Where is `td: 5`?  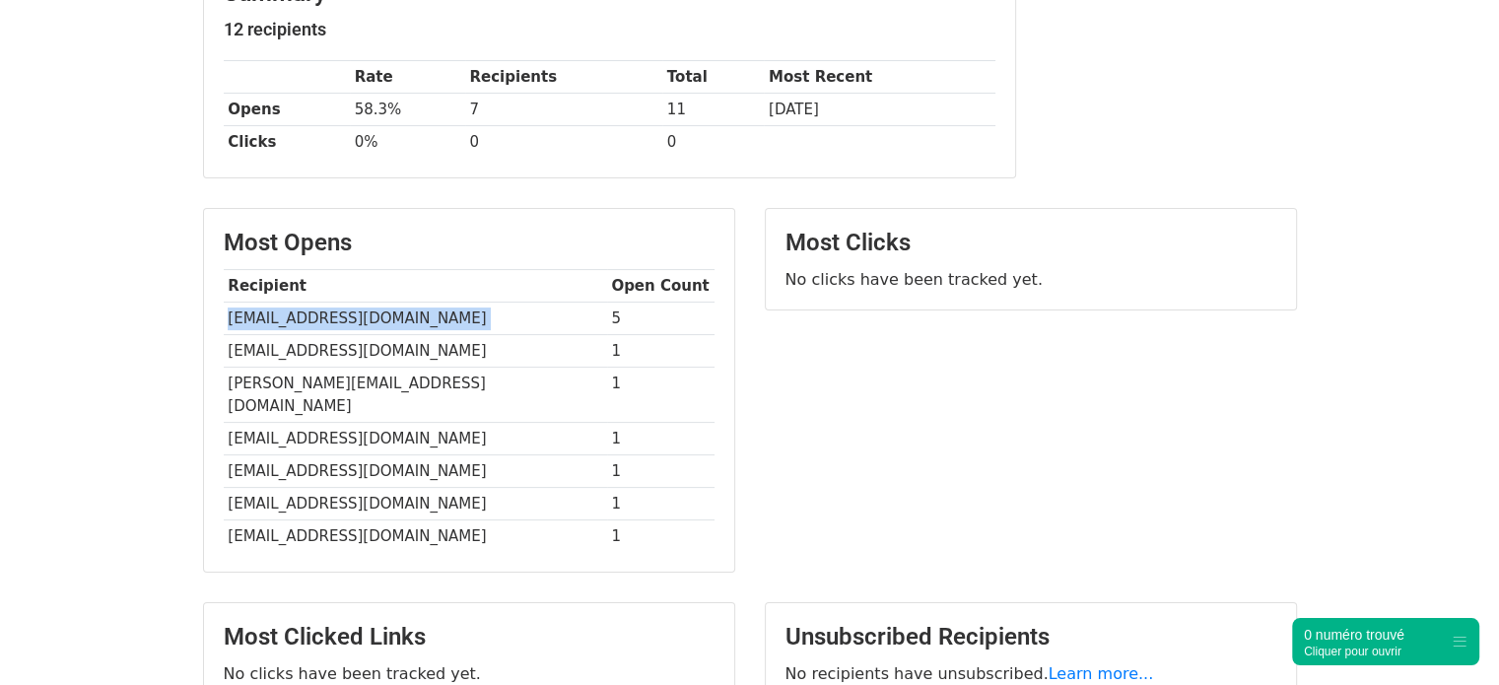
td: 5 is located at coordinates (660, 318).